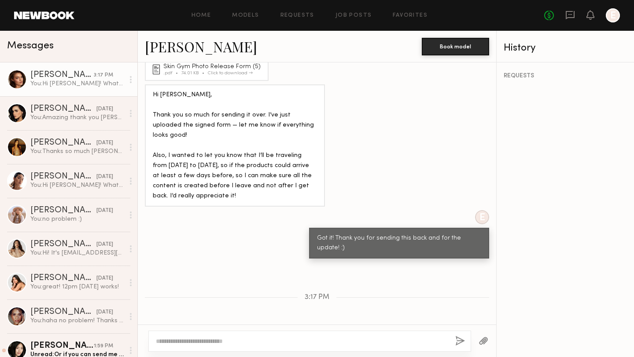  What do you see at coordinates (172, 73) in the screenshot?
I see `div: .pdf` at bounding box center [172, 73].